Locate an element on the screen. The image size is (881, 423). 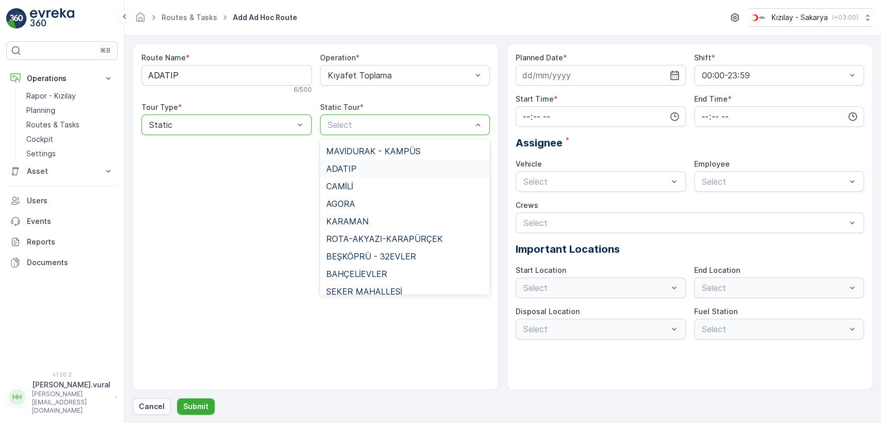
p: ( +03:00 ) is located at coordinates (845, 18).